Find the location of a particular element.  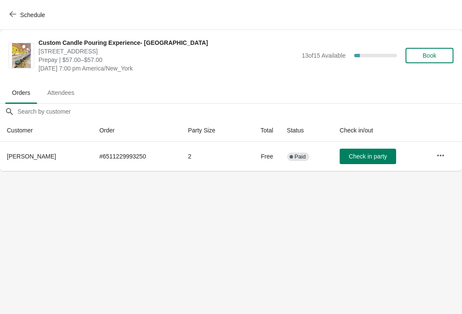

span: Attendees is located at coordinates (61, 93).